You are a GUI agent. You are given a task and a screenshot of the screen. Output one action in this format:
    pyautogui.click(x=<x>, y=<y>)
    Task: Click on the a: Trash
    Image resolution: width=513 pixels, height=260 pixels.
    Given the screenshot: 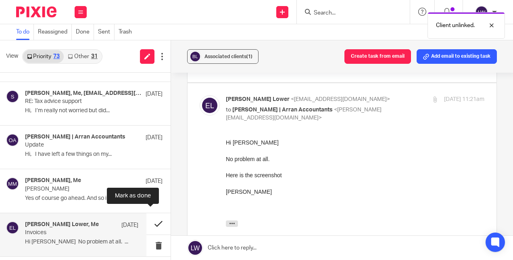 What is the action you would take?
    pyautogui.click(x=127, y=32)
    